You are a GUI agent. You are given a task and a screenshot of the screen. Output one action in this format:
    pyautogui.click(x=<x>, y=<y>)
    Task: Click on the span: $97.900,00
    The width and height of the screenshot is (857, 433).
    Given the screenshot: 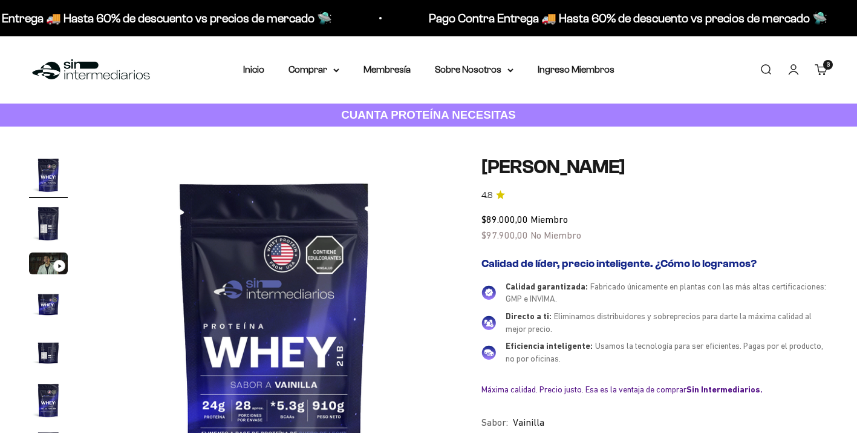 What is the action you would take?
    pyautogui.click(x=505, y=235)
    